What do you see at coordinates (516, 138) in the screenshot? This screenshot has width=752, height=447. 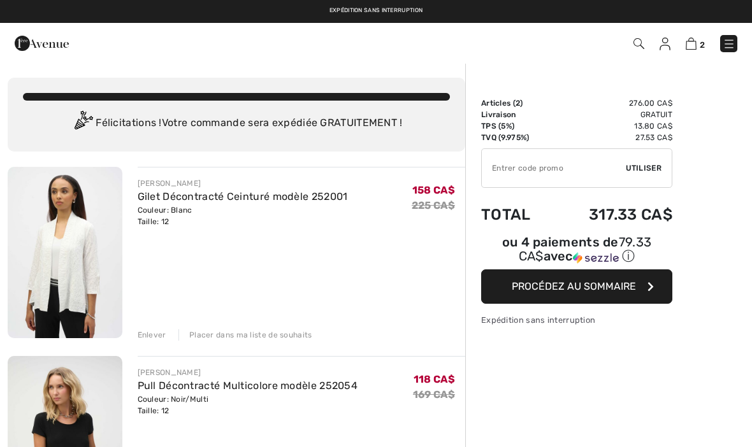 I see `td: TVQ (9.975%)` at bounding box center [516, 138].